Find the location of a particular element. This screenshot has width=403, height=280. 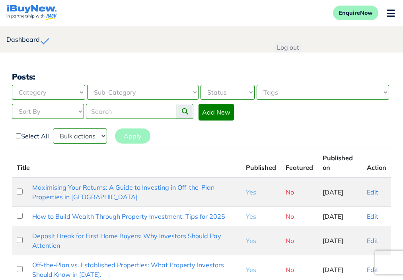

img: logo is located at coordinates (31, 13).